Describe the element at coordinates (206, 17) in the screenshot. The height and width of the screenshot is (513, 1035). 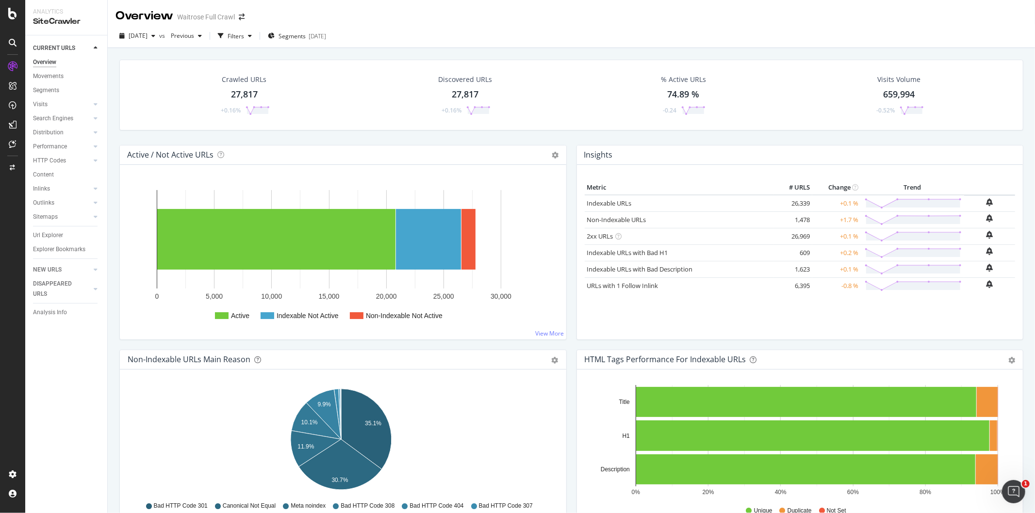
I see `div: Waitrose Full Crawl` at that location.